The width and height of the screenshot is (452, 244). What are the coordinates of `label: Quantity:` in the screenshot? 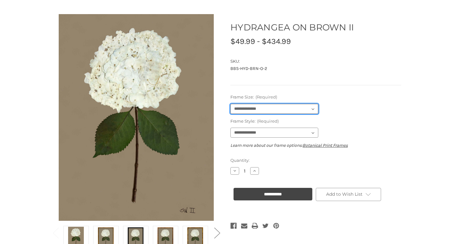 It's located at (316, 161).